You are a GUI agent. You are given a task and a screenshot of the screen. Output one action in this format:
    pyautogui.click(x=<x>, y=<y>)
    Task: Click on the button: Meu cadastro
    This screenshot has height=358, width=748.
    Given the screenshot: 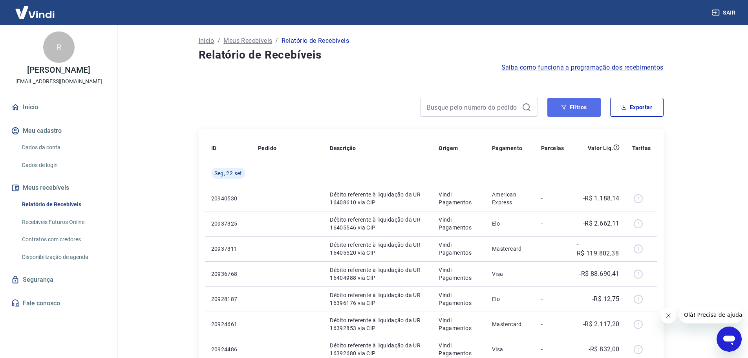 What is the action you would take?
    pyautogui.click(x=59, y=131)
    